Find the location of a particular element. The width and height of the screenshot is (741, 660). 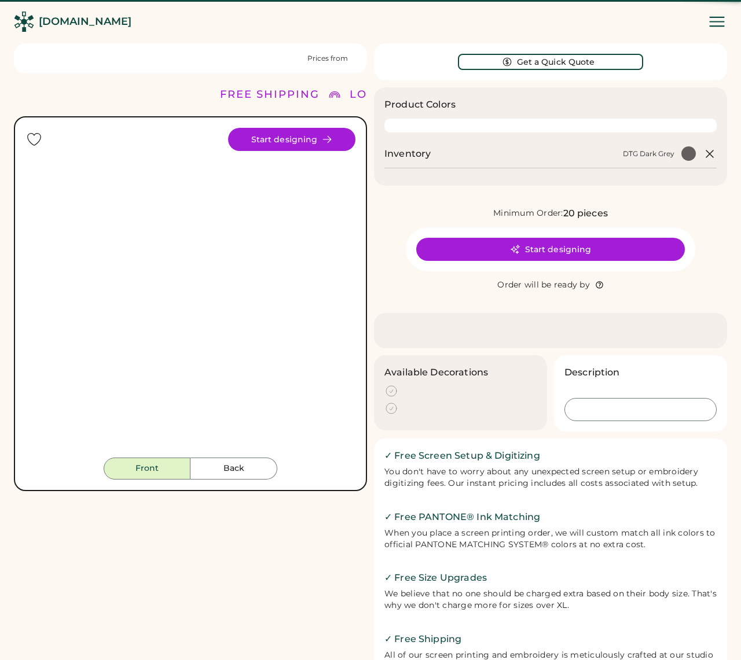

button: Back is located at coordinates (234, 469).